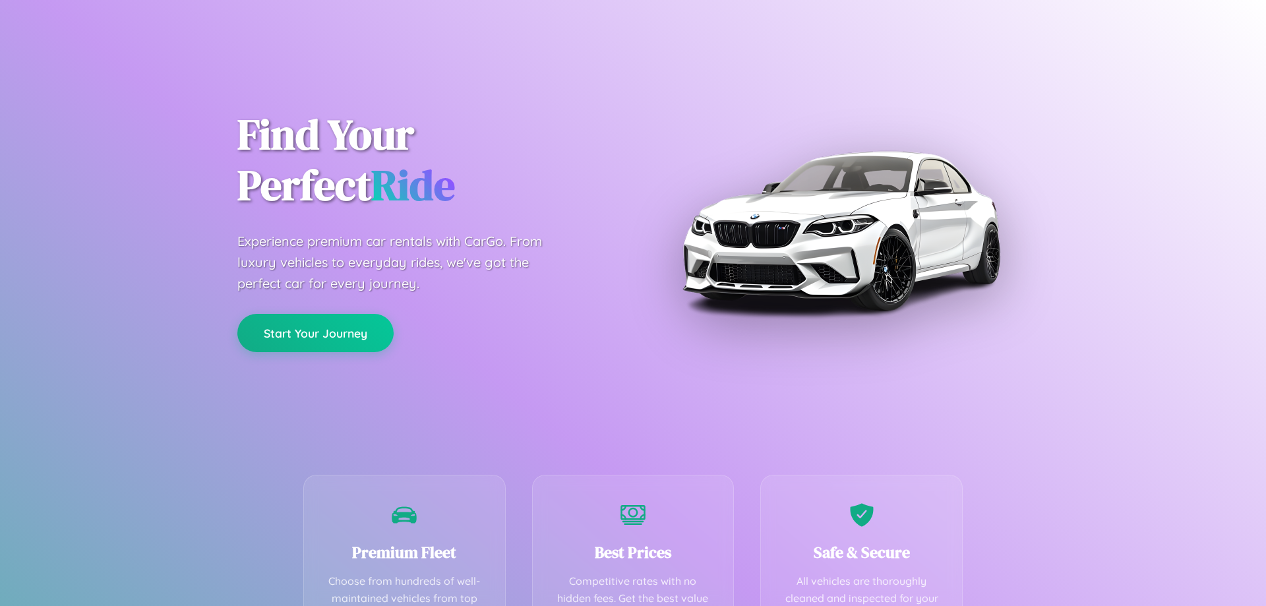 This screenshot has width=1266, height=606. Describe the element at coordinates (413, 185) in the screenshot. I see `span: Ride` at that location.